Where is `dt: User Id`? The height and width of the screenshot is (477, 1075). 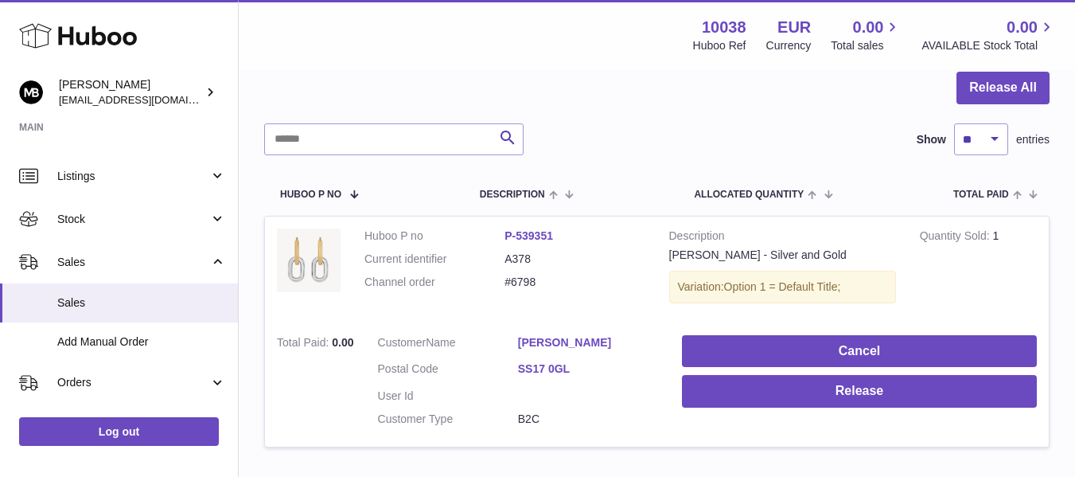
dt: User Id is located at coordinates (448, 395).